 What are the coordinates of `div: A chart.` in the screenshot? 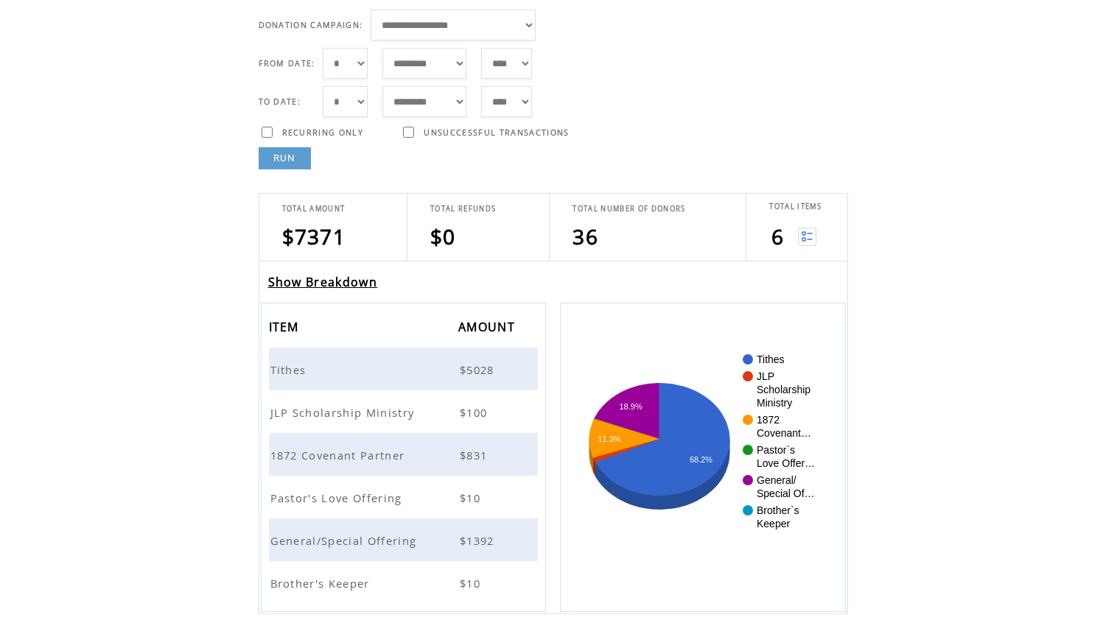 It's located at (702, 458).